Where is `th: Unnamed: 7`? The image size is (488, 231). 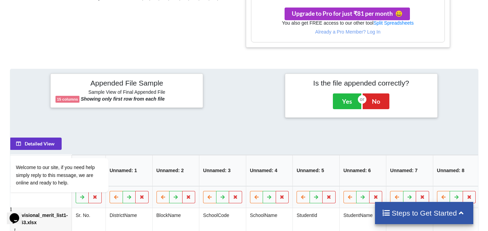
th: Unnamed: 7 is located at coordinates (409, 170).